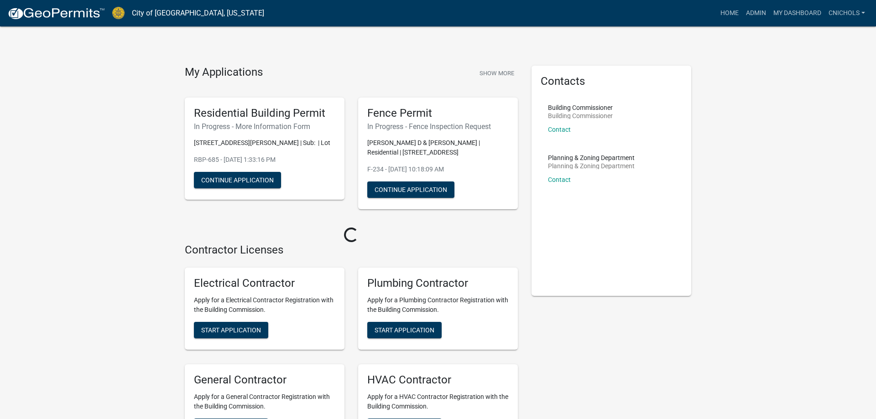  Describe the element at coordinates (847, 13) in the screenshot. I see `a: cnichols` at that location.